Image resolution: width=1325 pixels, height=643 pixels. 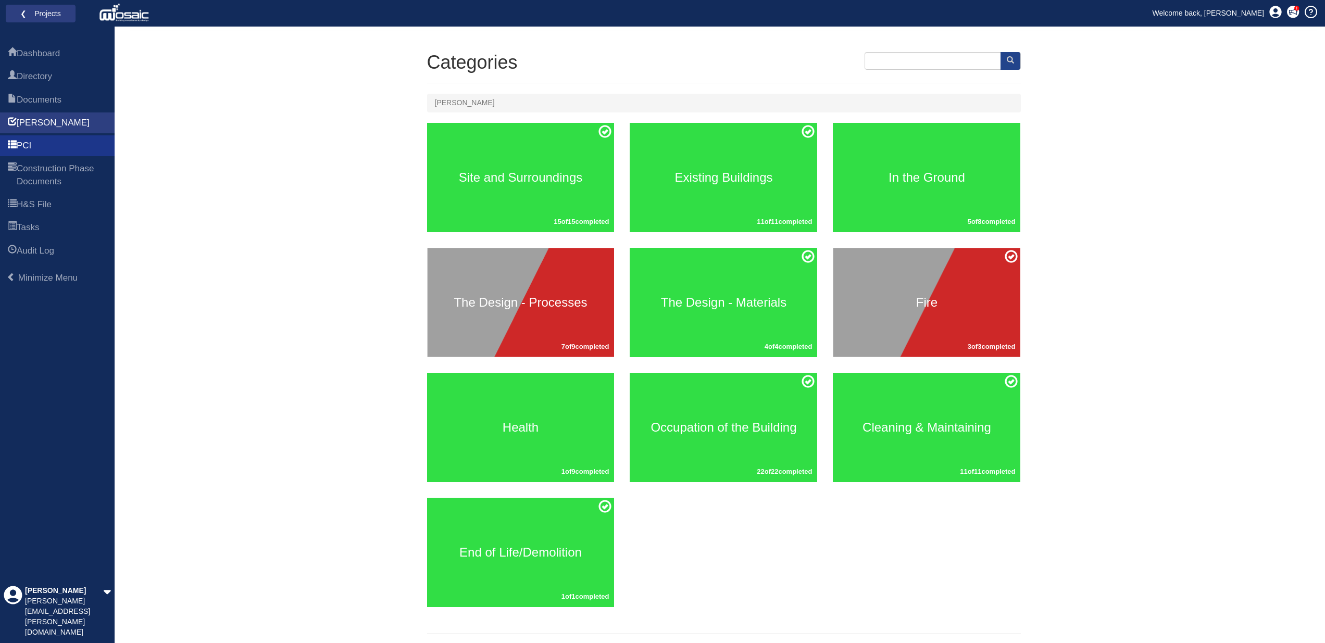 What do you see at coordinates (13, 612) in the screenshot?
I see `div: Profile` at bounding box center [13, 612].